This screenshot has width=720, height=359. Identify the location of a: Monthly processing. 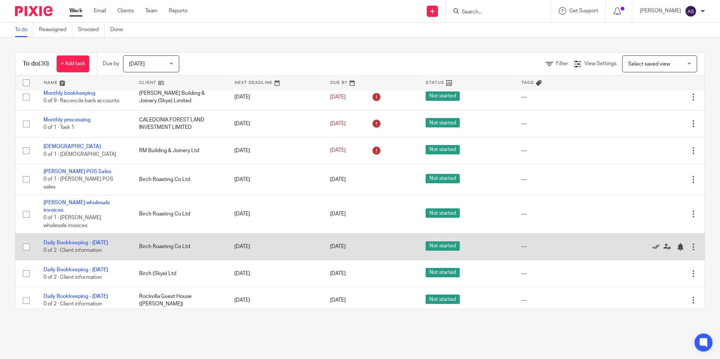
(67, 120).